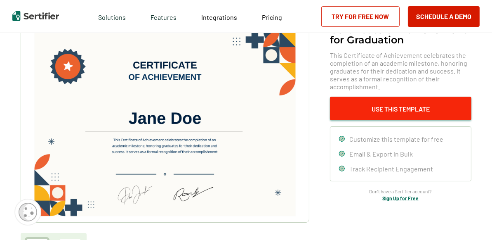 Image resolution: width=492 pixels, height=240 pixels. I want to click on a: Sign Up for Free, so click(401, 198).